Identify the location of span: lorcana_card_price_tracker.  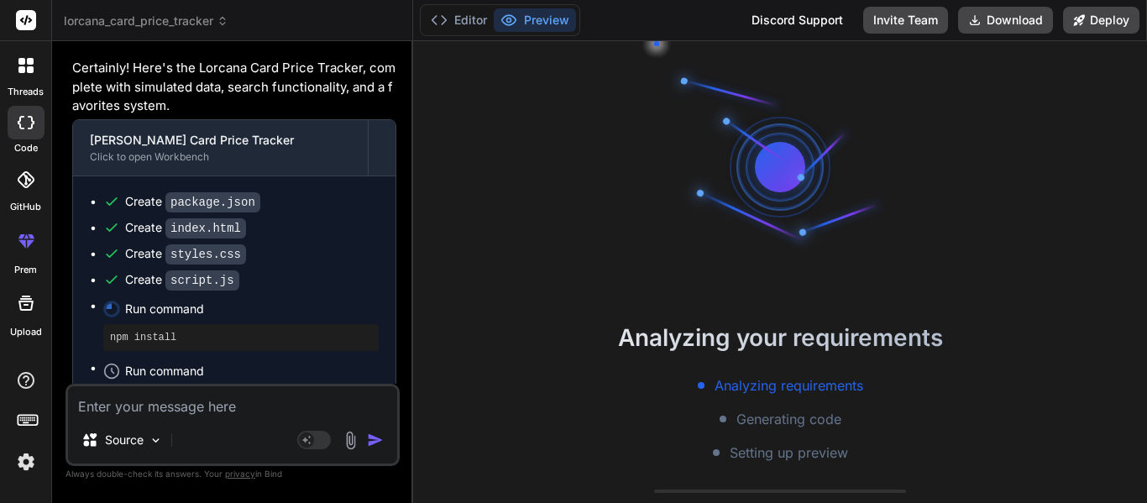
(146, 21).